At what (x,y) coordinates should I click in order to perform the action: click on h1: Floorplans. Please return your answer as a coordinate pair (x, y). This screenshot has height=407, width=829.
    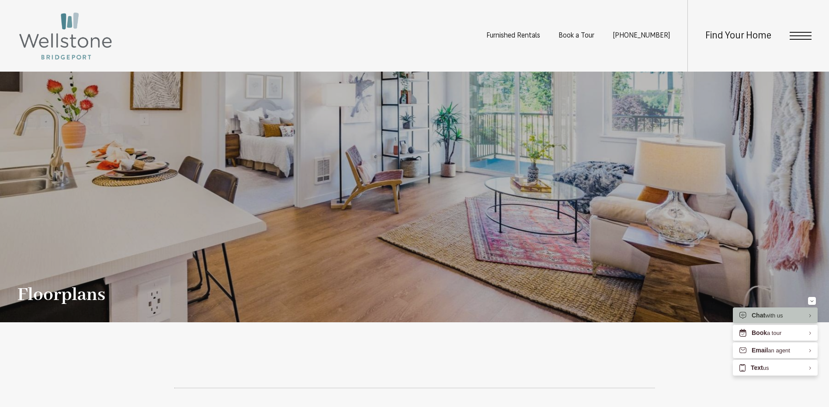
    Looking at the image, I should click on (61, 295).